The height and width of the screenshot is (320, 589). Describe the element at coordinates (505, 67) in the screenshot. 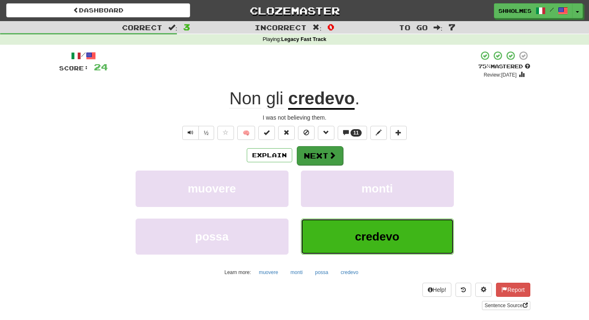

I see `div: Mastered` at that location.